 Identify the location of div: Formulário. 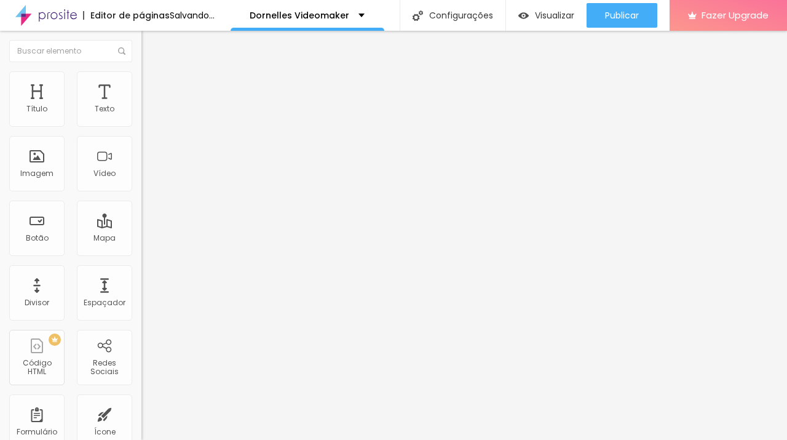
(37, 432).